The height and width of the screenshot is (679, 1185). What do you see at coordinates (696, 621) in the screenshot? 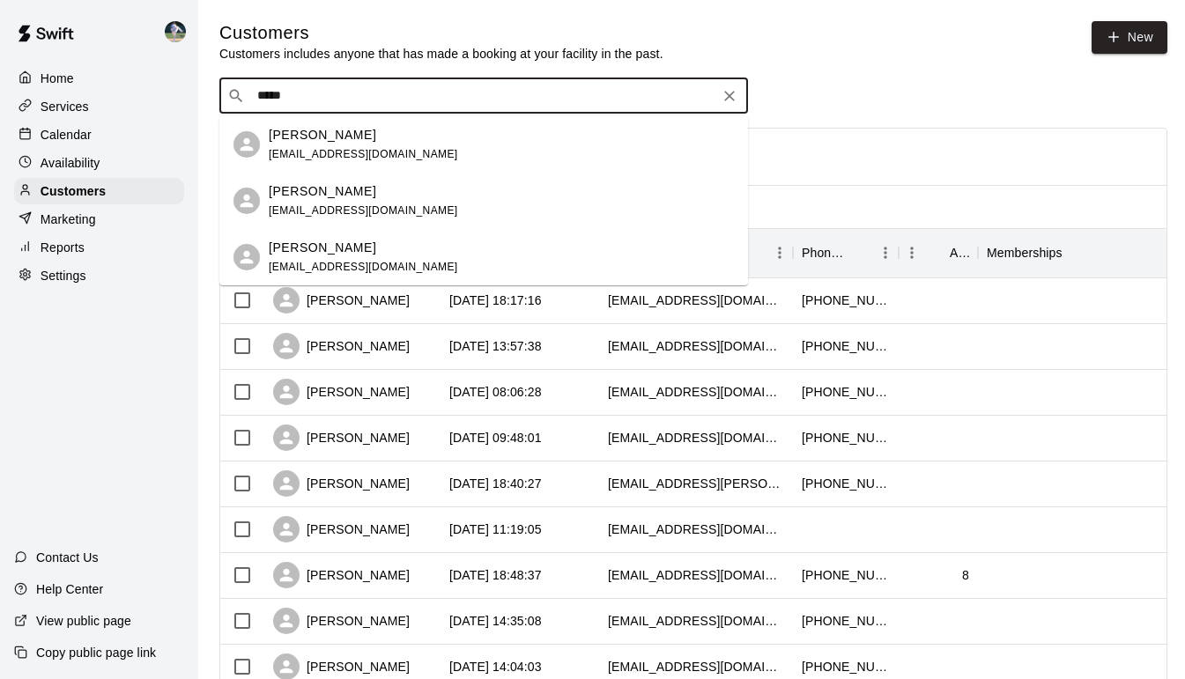
I see `div: floridadevildog1985@yahoo.com` at bounding box center [696, 621].